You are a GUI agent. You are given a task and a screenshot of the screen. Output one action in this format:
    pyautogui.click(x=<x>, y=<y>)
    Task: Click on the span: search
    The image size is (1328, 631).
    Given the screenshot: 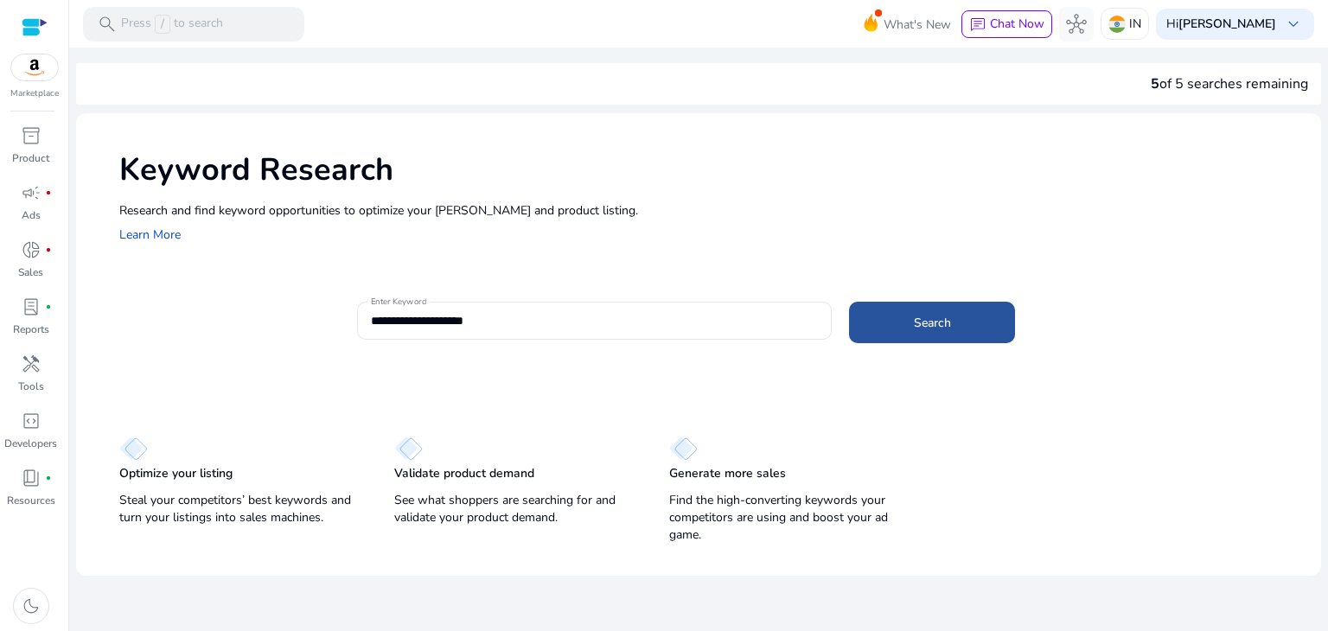 What is the action you would take?
    pyautogui.click(x=107, y=24)
    